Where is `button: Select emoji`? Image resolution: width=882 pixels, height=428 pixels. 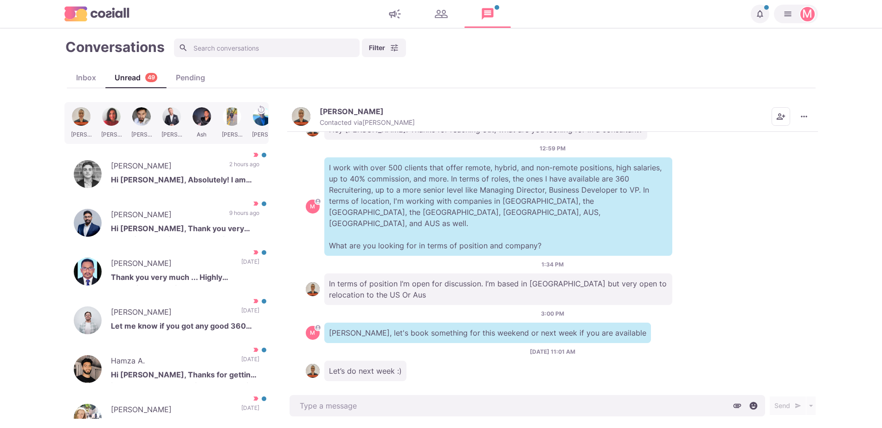 button: Select emoji is located at coordinates (754, 406).